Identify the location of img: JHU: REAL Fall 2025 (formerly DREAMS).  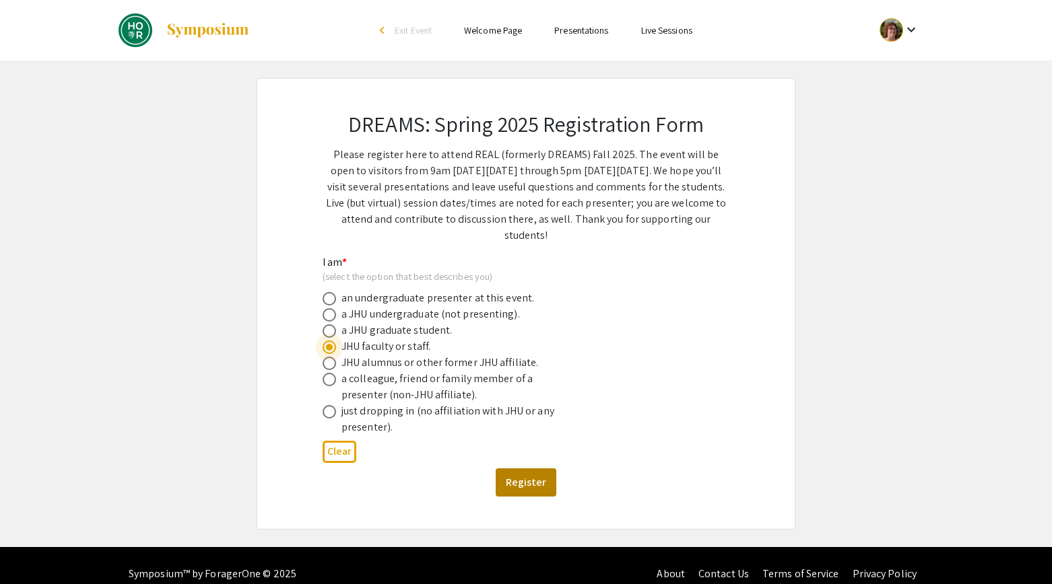
(135, 30).